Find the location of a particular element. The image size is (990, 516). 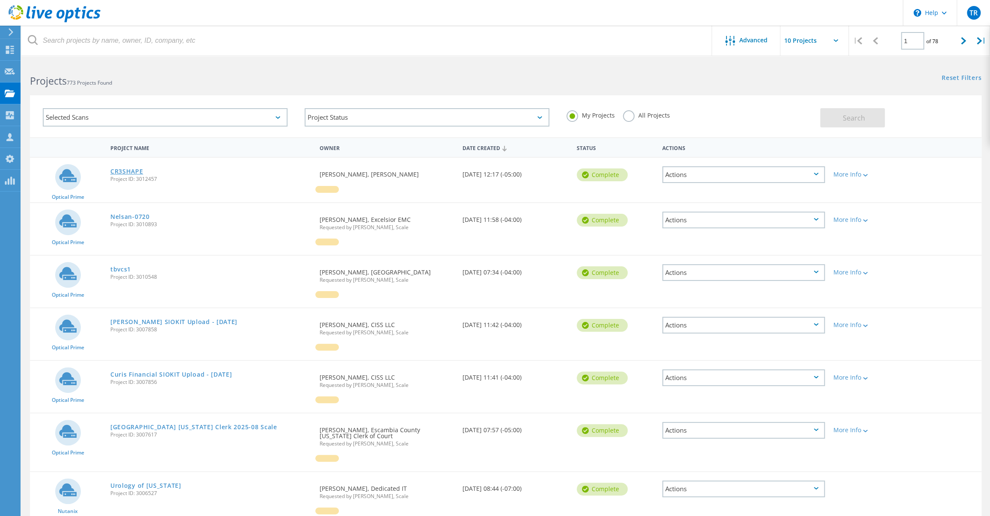

label: All Projects is located at coordinates (646, 114).